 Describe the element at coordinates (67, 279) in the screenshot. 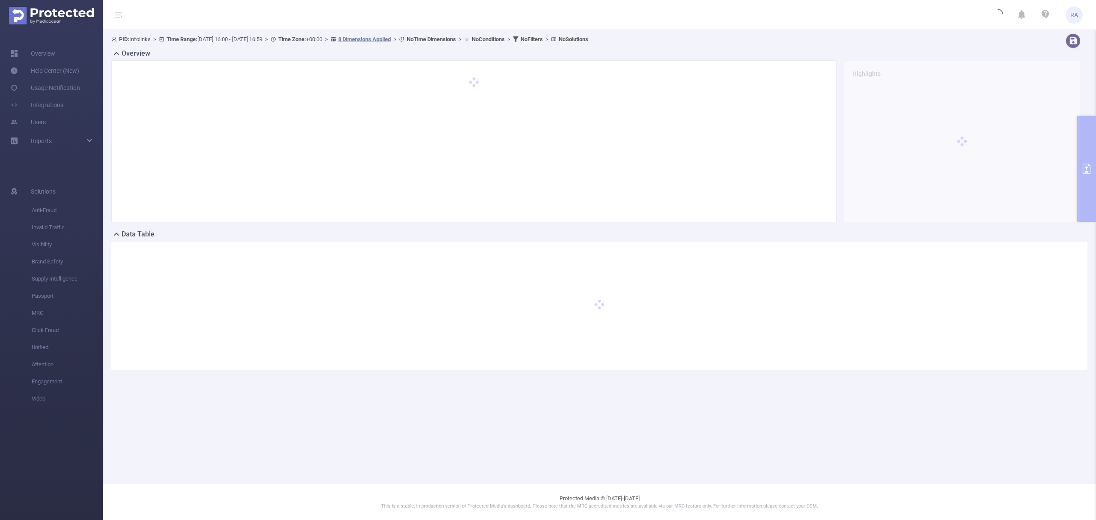

I see `span: Supply Intelligence` at that location.